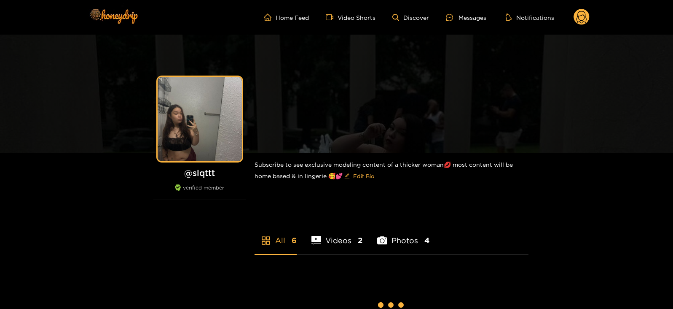  I want to click on a: Home Feed, so click(286, 17).